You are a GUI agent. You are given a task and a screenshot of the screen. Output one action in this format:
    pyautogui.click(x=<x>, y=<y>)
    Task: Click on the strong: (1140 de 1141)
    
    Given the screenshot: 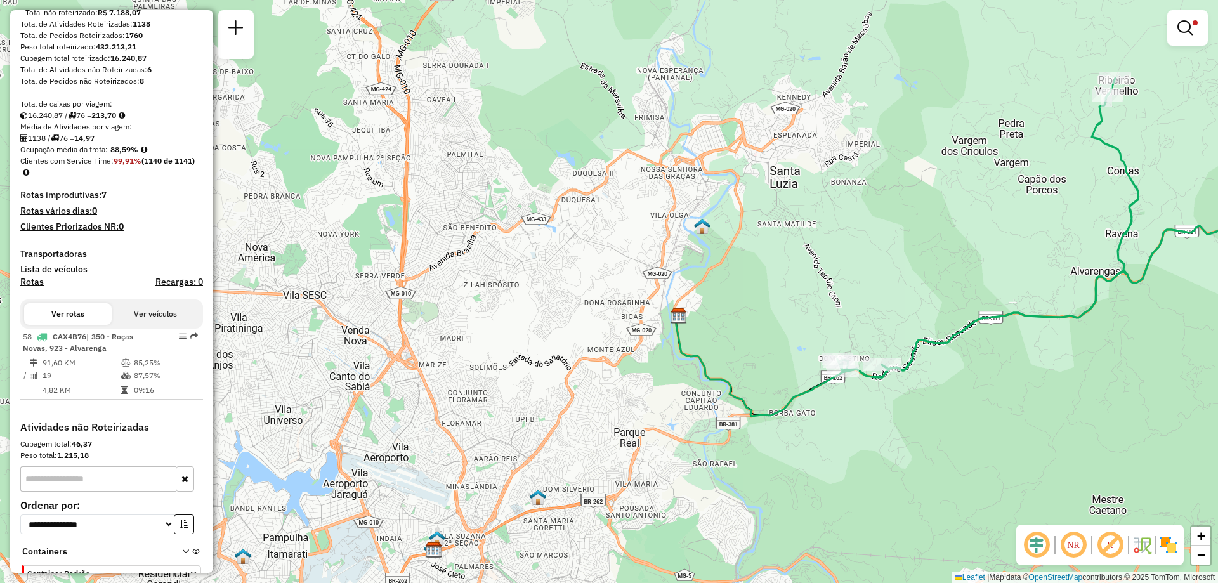 What is the action you would take?
    pyautogui.click(x=168, y=160)
    